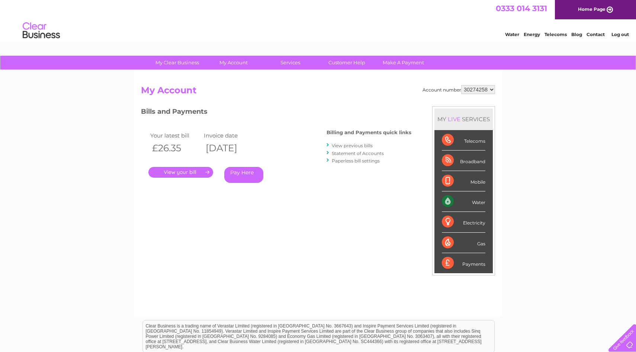 The width and height of the screenshot is (636, 352). What do you see at coordinates (403, 62) in the screenshot?
I see `a: Make A Payment` at bounding box center [403, 62].